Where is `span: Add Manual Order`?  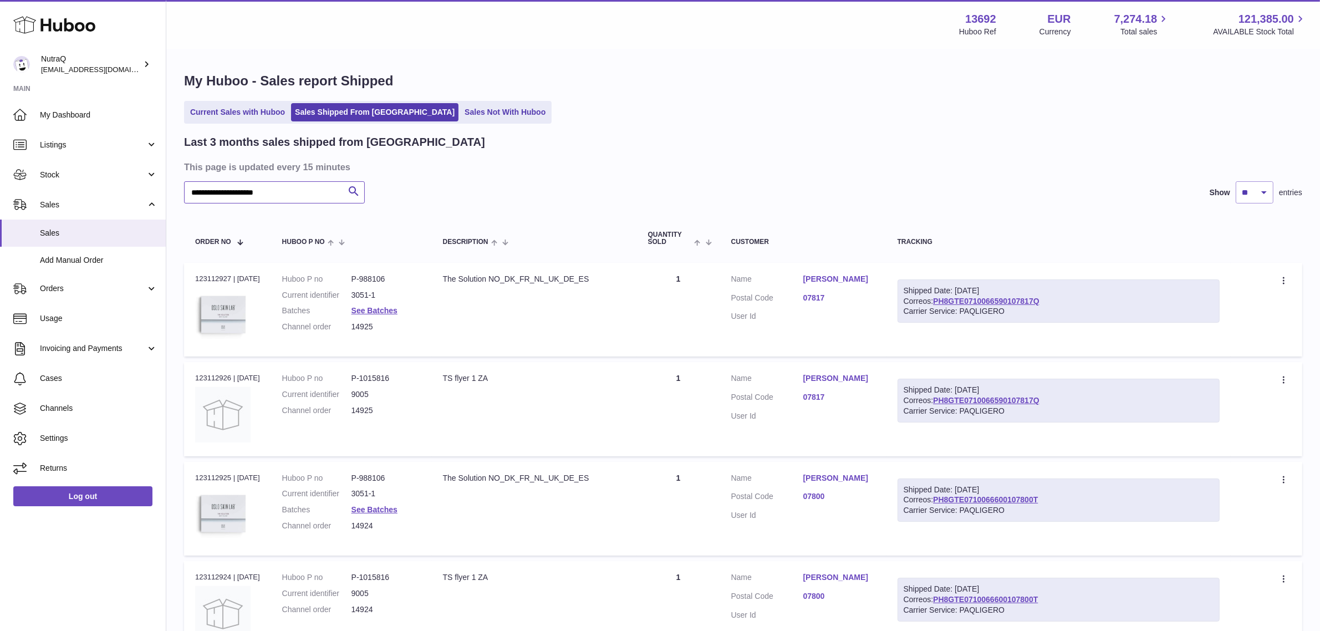 span: Add Manual Order is located at coordinates (99, 260).